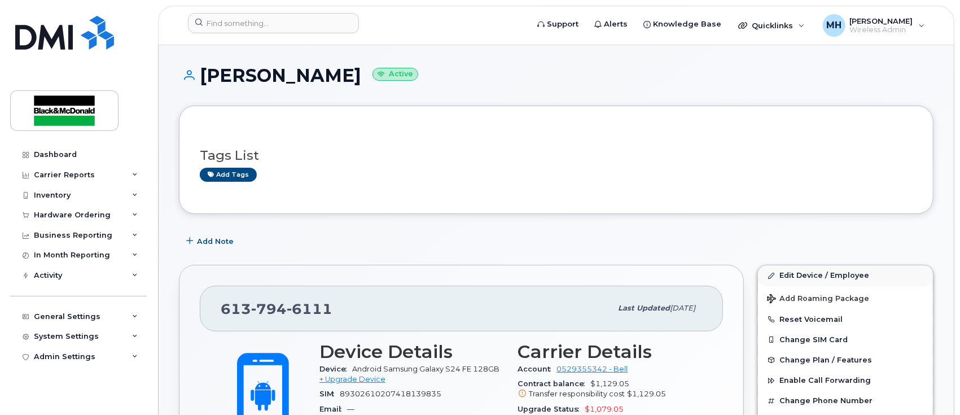 This screenshot has width=960, height=415. I want to click on span: 6111, so click(309, 309).